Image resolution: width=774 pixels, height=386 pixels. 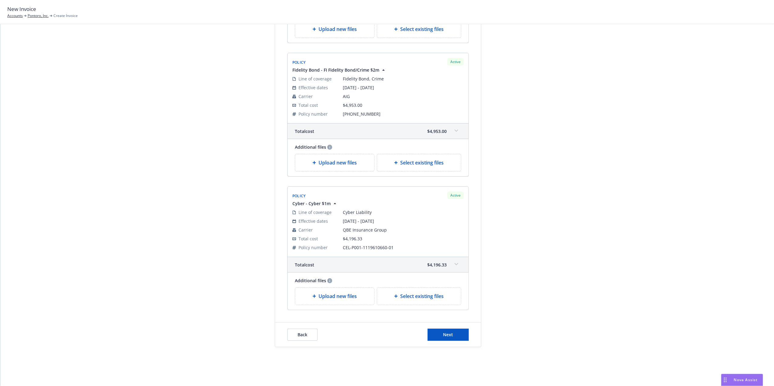 What do you see at coordinates (725, 380) in the screenshot?
I see `div: Drag to move` at bounding box center [725, 380].